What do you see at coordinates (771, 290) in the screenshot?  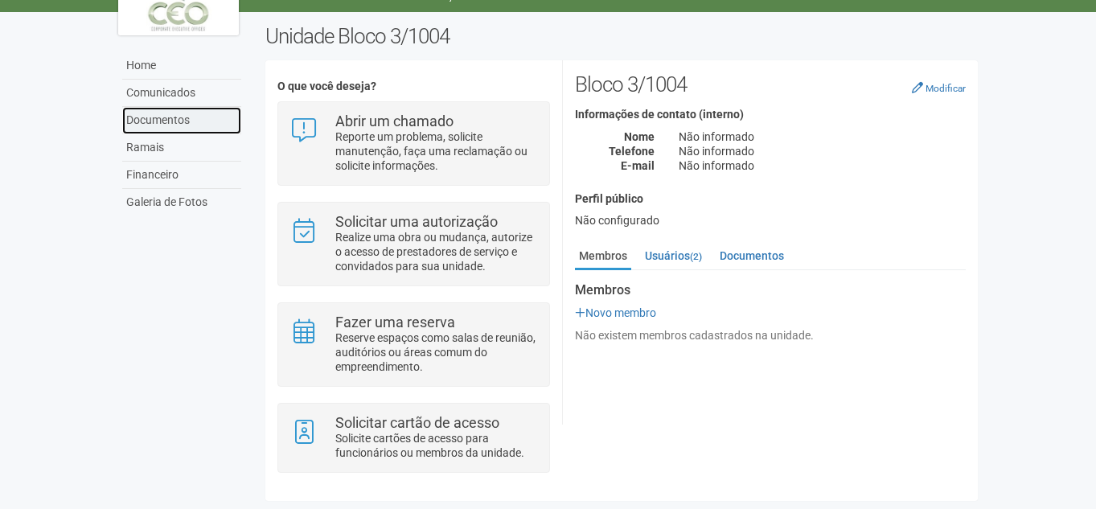 I see `strong: Membros` at bounding box center [771, 290].